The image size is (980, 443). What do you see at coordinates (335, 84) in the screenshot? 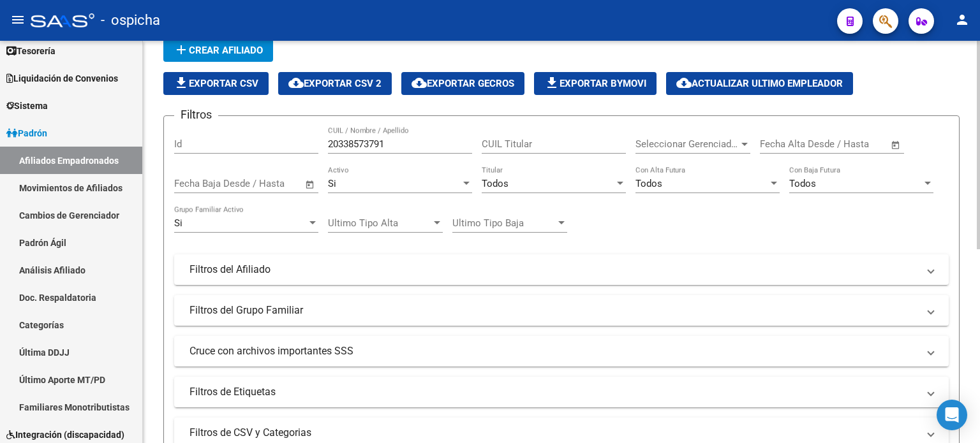
I see `button: Exportar CSV 2` at bounding box center [335, 84].